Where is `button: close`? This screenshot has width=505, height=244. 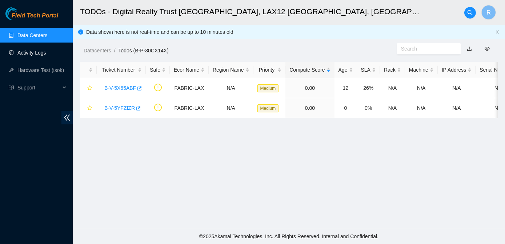 button: close is located at coordinates (497, 32).